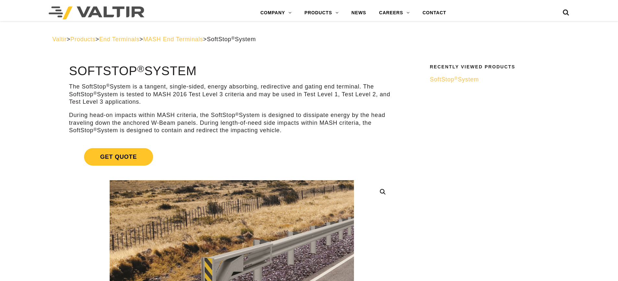 Image resolution: width=618 pixels, height=281 pixels. Describe the element at coordinates (232, 71) in the screenshot. I see `h1: SoftStop System` at that location.